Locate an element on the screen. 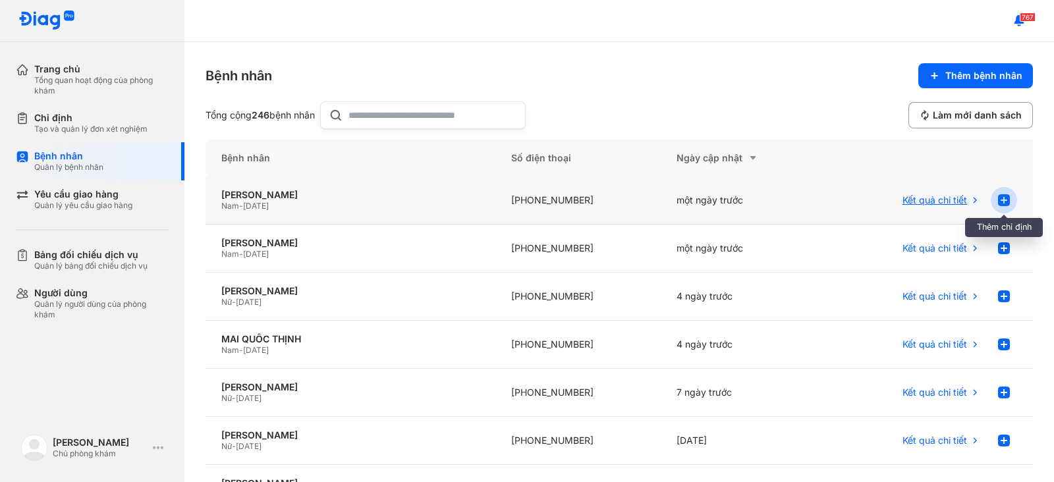 The image size is (1054, 482). div: Trang chủ is located at coordinates (101, 69).